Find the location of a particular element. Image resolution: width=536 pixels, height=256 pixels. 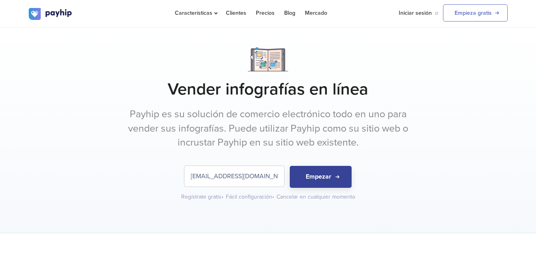

div: Cancelar en cualquier momento is located at coordinates (316, 197).